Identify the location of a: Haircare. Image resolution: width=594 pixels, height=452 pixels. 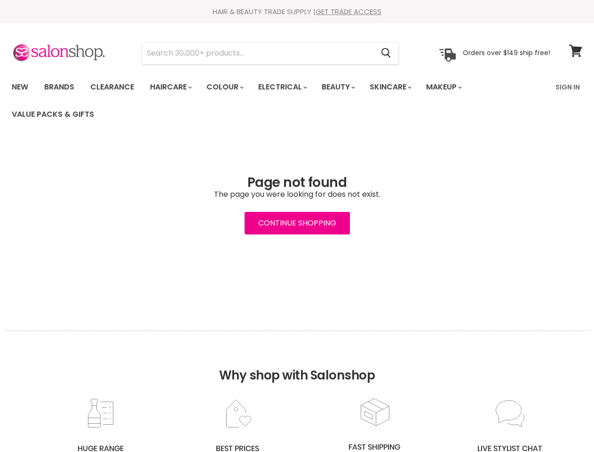
(170, 87).